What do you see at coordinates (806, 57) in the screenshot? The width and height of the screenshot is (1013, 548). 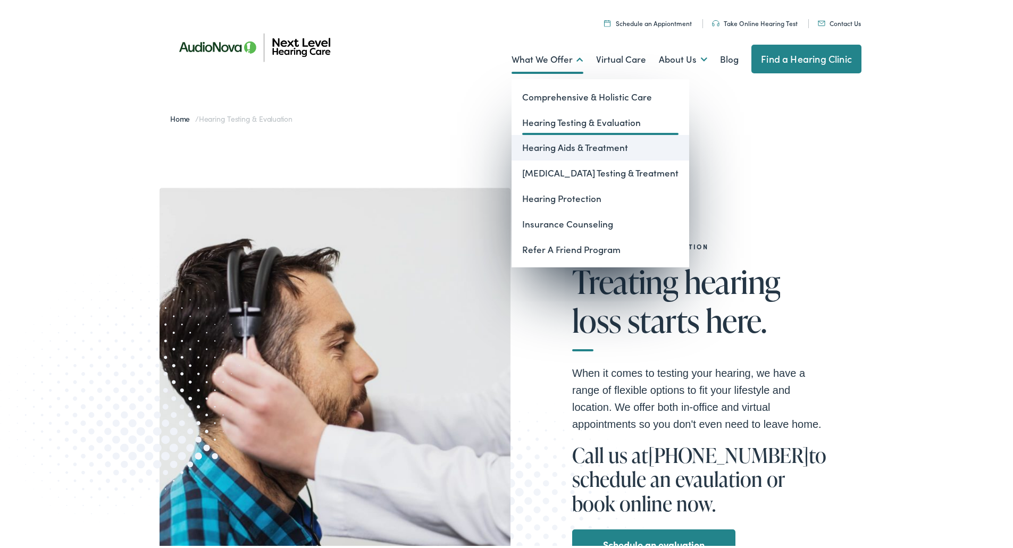 I see `a: Find a Hearing Clinic` at bounding box center [806, 57].